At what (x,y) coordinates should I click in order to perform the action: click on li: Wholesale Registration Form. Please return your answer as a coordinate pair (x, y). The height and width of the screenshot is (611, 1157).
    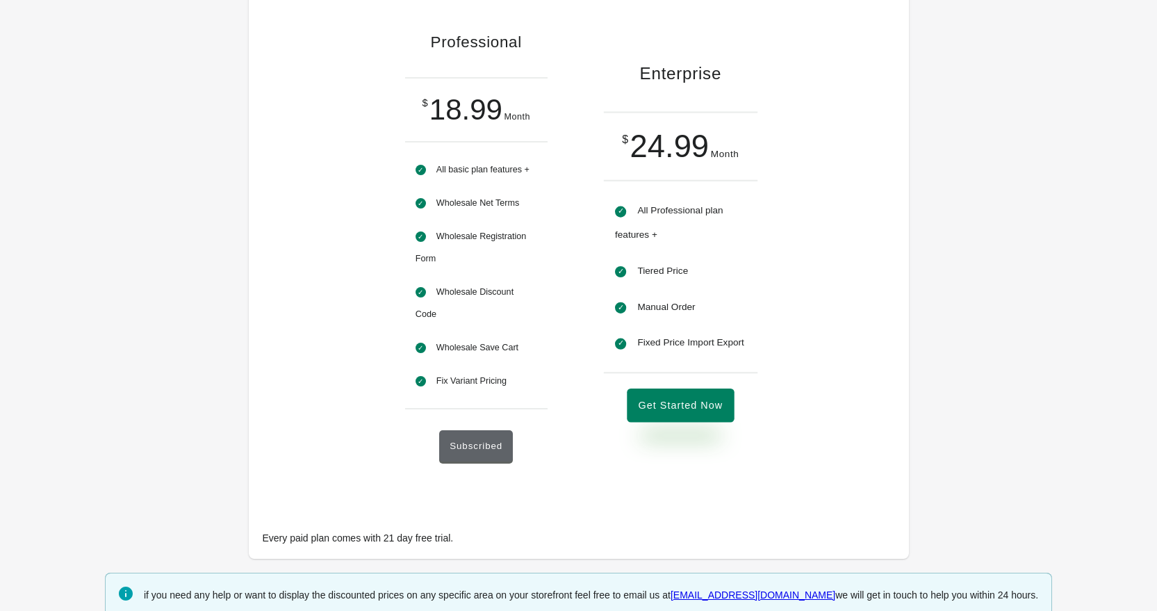
    Looking at the image, I should click on (476, 247).